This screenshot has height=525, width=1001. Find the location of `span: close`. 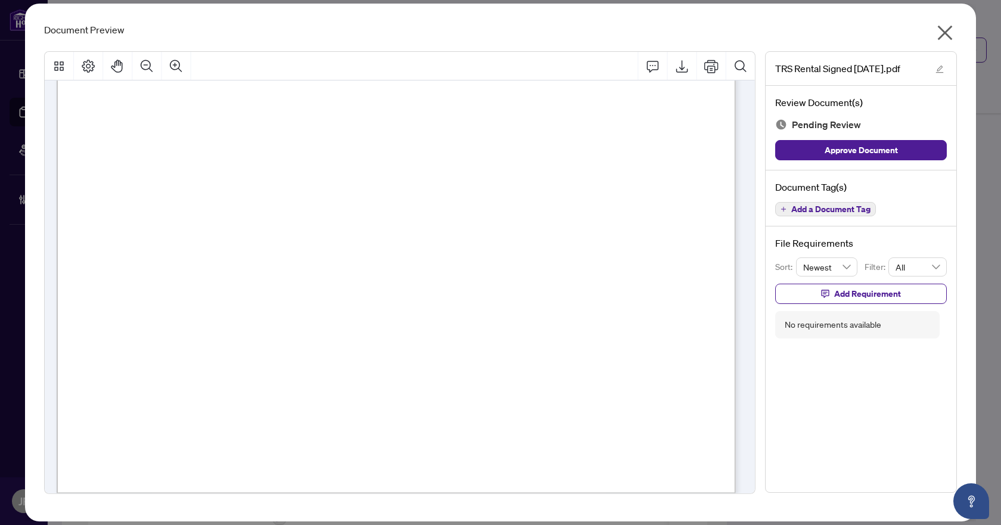

span: close is located at coordinates (945, 33).